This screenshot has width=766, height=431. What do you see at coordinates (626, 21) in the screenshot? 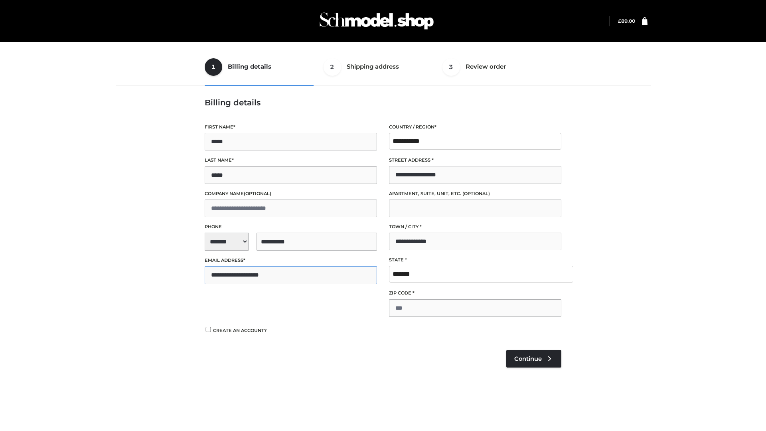
I see `a: £89.00` at bounding box center [626, 21].